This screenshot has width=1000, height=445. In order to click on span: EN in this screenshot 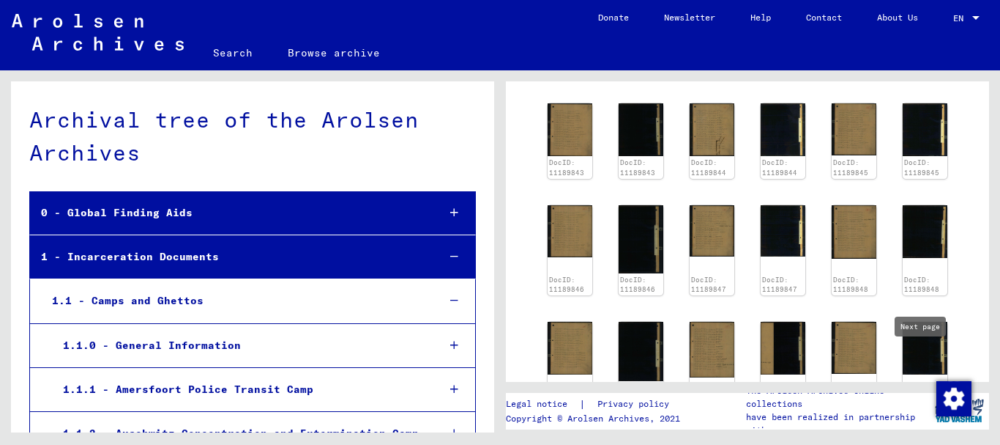, I will do `click(962, 18)`.